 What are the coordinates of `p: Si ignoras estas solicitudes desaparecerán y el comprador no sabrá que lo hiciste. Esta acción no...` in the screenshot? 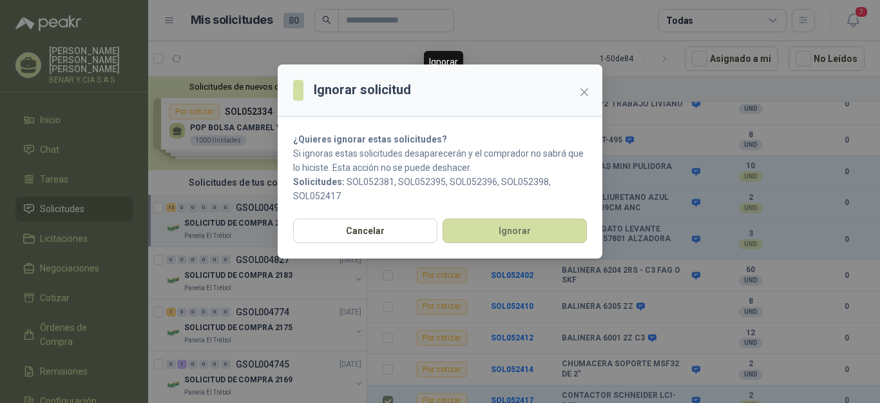 It's located at (440, 160).